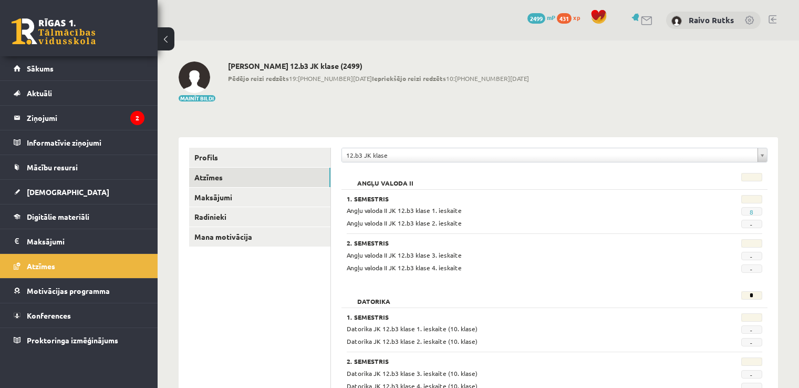 The image size is (799, 388). What do you see at coordinates (260, 157) in the screenshot?
I see `a: Profils` at bounding box center [260, 157].